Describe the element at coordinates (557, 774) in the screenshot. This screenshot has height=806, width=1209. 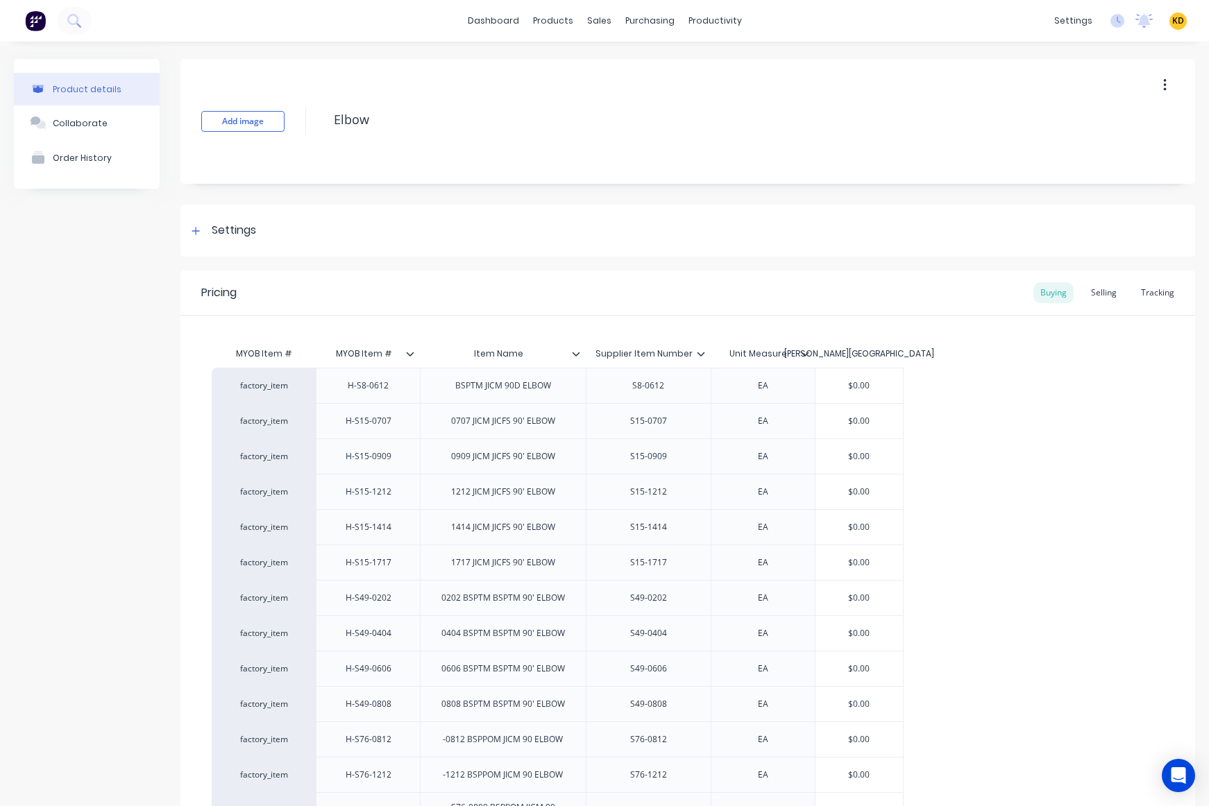
I see `div: factory_itemH-S76-1212-1212 BSPPOM JICM 90 ELBOWS76-1212EA$0.00` at that location.